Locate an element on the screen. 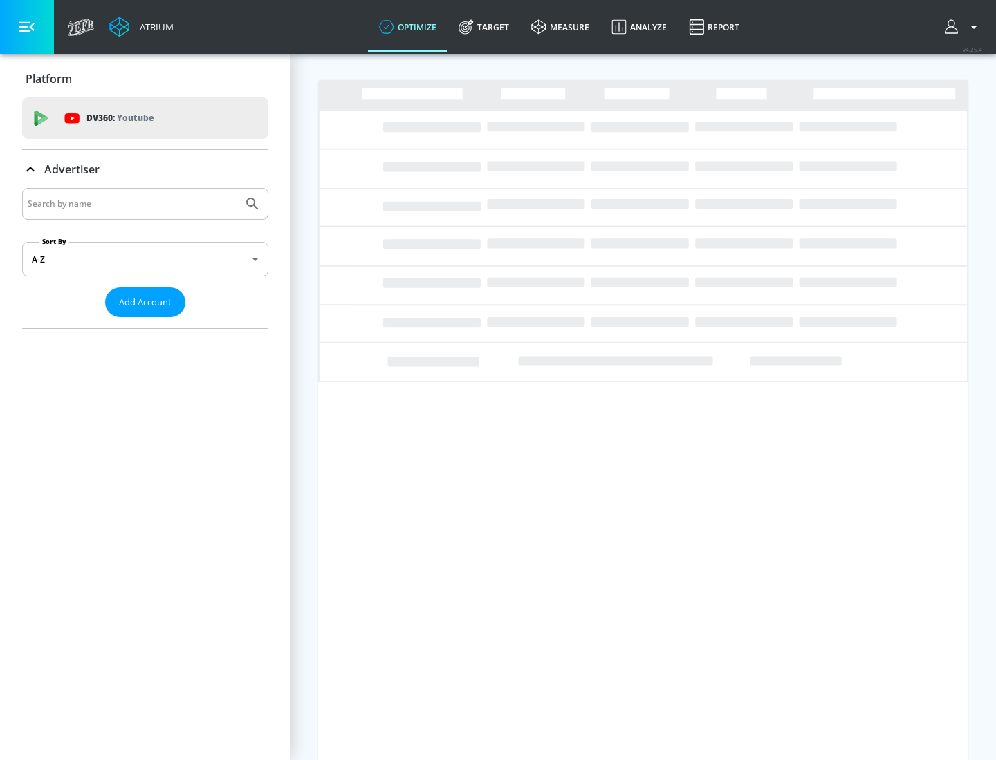 The height and width of the screenshot is (760, 996). a: Report is located at coordinates (713, 27).